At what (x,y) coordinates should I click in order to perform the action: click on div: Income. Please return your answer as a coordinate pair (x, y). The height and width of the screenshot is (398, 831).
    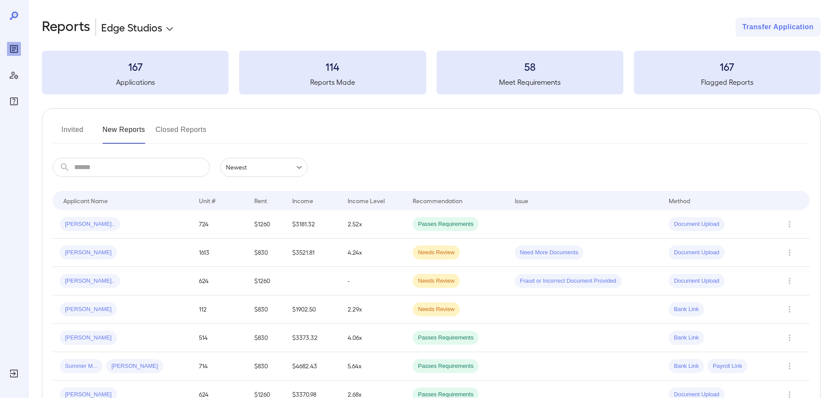
    Looking at the image, I should click on (303, 200).